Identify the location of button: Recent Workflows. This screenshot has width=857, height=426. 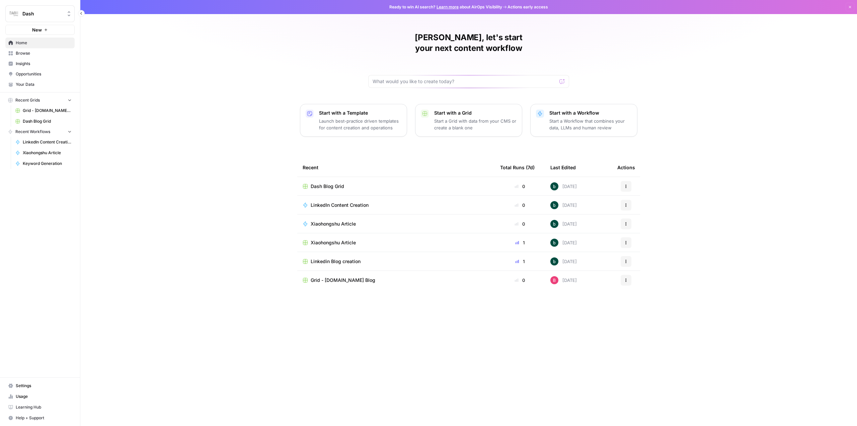
(40, 132).